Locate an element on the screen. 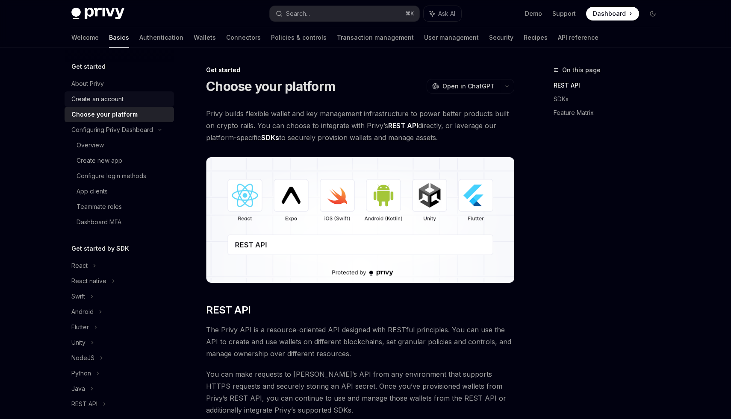  a: About Privy is located at coordinates (119, 84).